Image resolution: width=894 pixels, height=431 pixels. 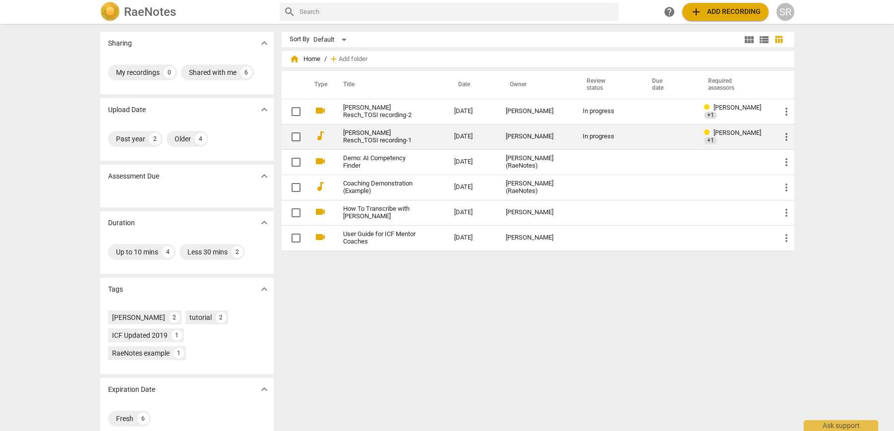 I want to click on div: Ask support, so click(x=841, y=426).